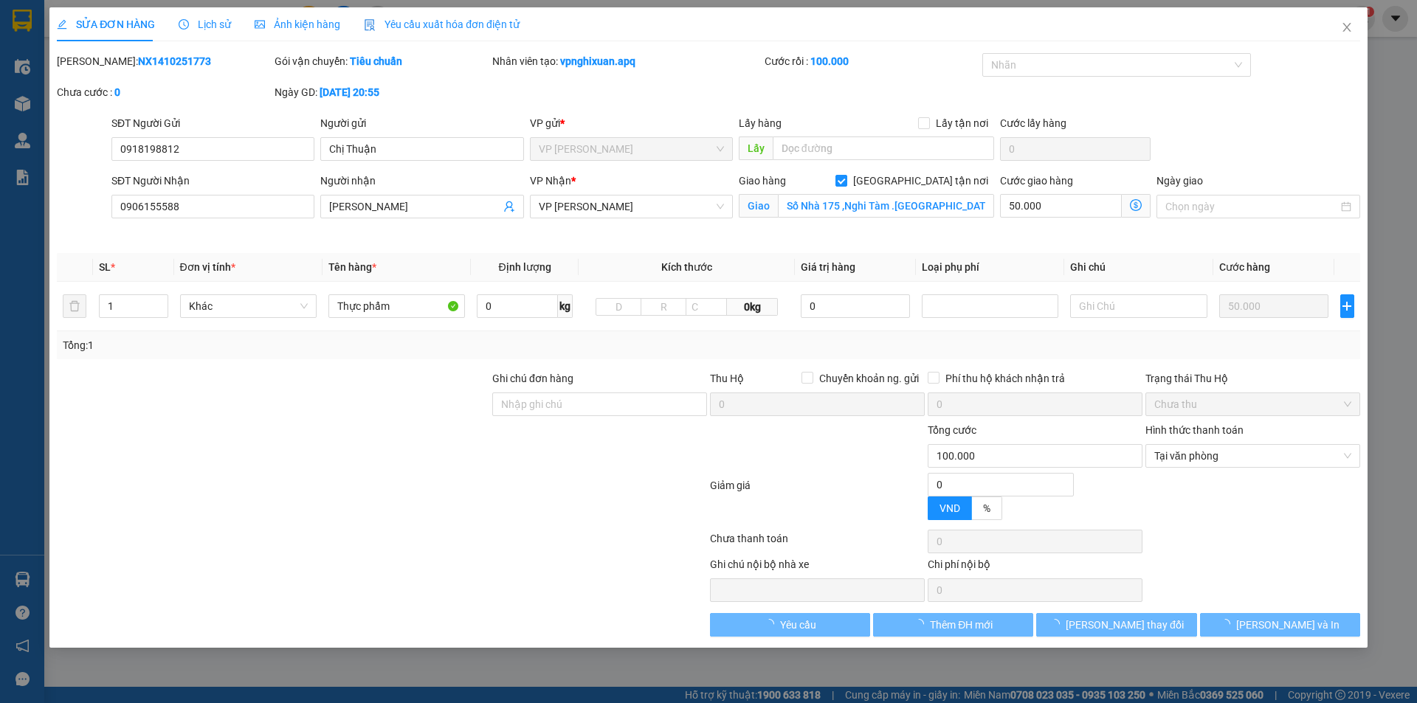  Describe the element at coordinates (727, 379) in the screenshot. I see `span: Thu Hộ` at that location.